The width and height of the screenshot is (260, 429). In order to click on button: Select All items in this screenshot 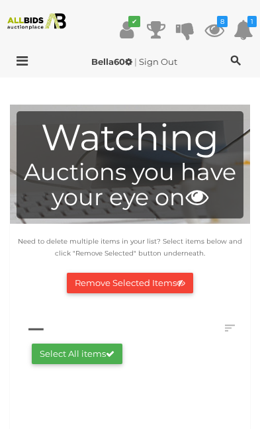, I will do `click(77, 353)`.